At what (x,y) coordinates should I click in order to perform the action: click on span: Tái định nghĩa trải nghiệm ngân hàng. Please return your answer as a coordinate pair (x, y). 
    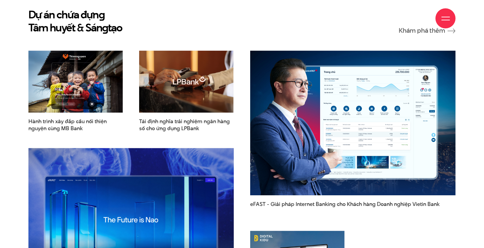
    Looking at the image, I should click on (186, 125).